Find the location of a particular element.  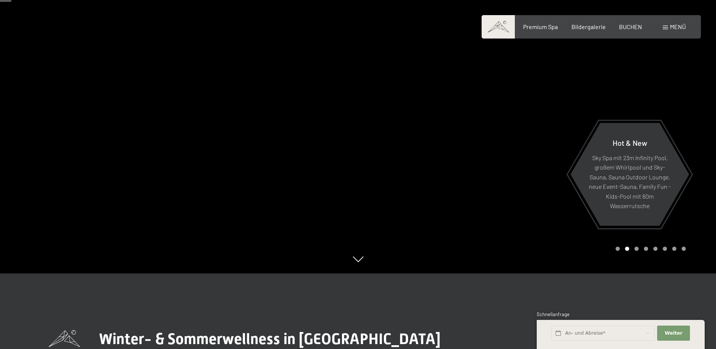

p: Sky Spa mit 23m Infinity Pool, großem Whirlpool und Sky-Sauna, Sauna Outdoor Lounge, neue Event-S... is located at coordinates (629, 182).